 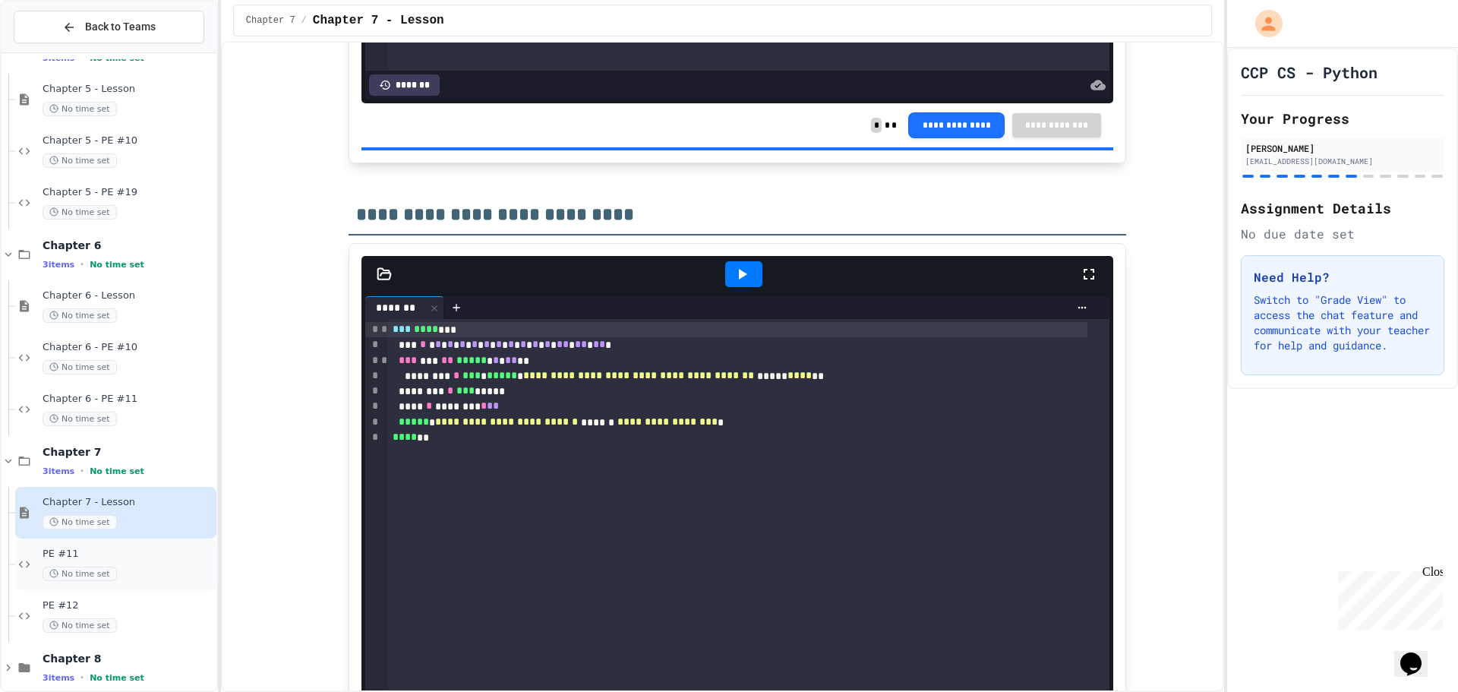 I want to click on h3: Need Help?, so click(x=1343, y=277).